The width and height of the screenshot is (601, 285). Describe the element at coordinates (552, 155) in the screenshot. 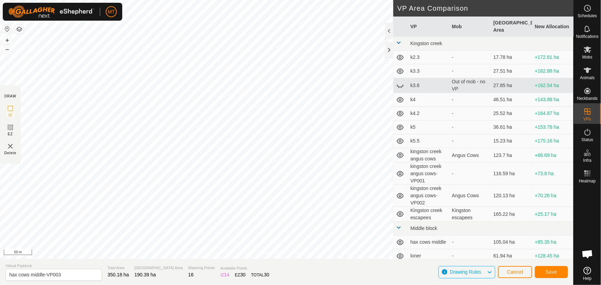

I see `td: +66.69 ha` at that location.